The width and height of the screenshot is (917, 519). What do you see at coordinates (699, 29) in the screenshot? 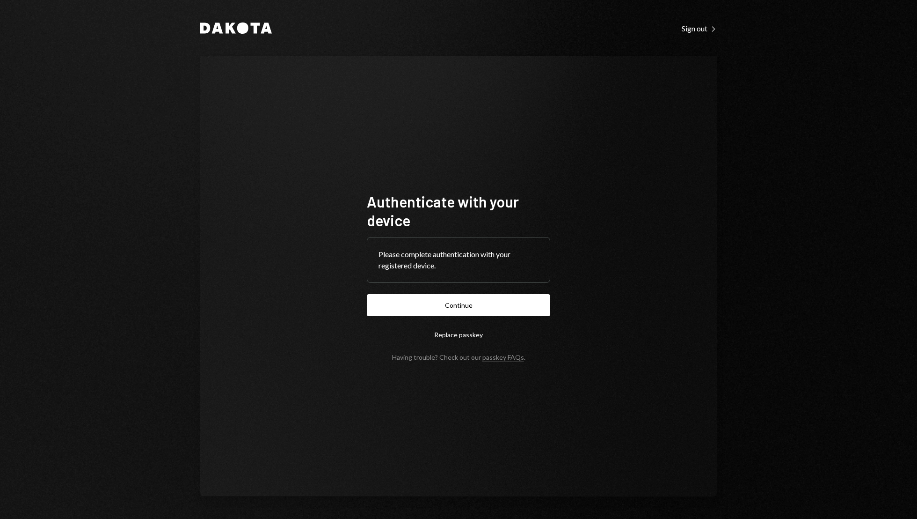
I see `div: Sign out` at bounding box center [699, 29].